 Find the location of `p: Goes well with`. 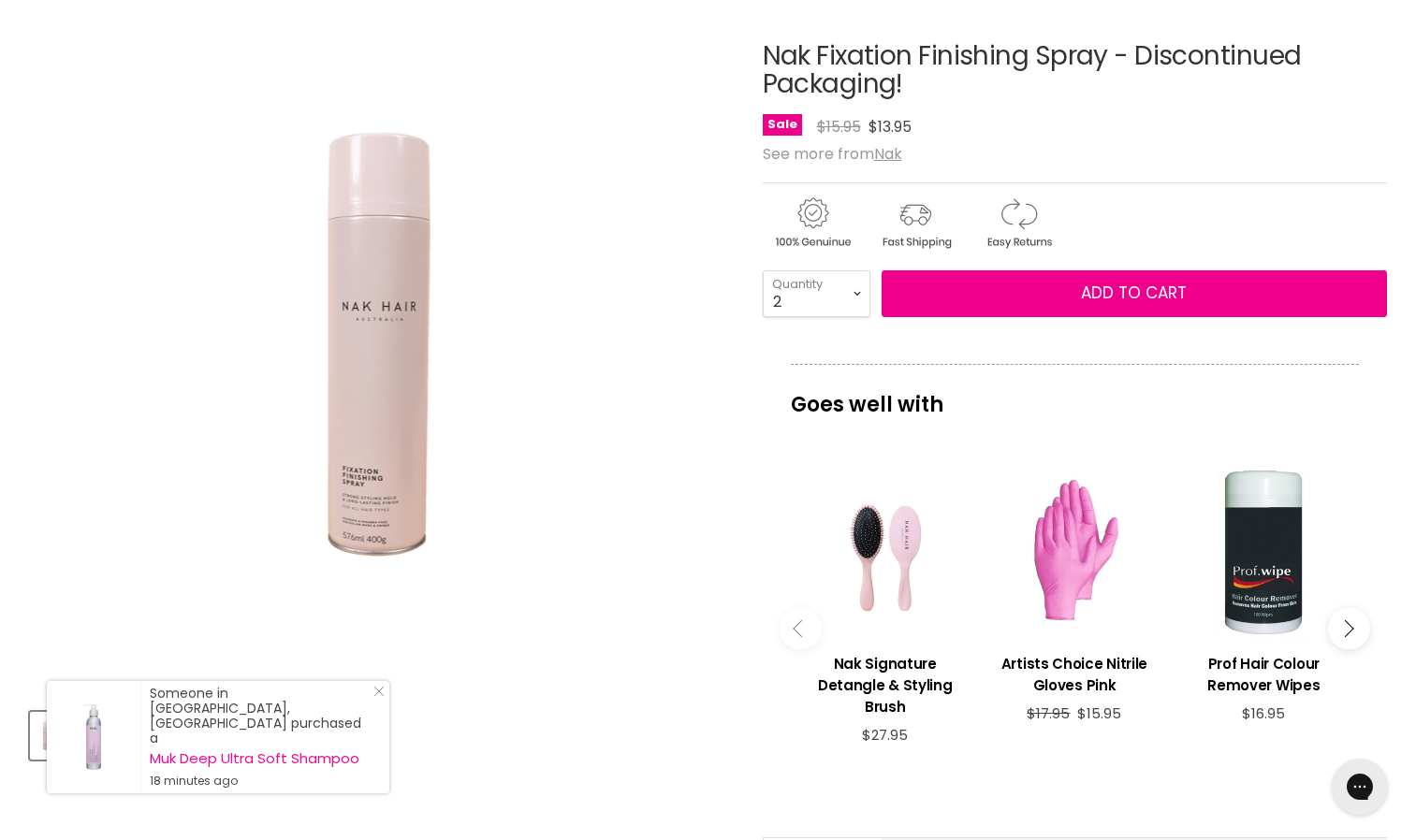

p: Goes well with is located at coordinates (1074, 395).